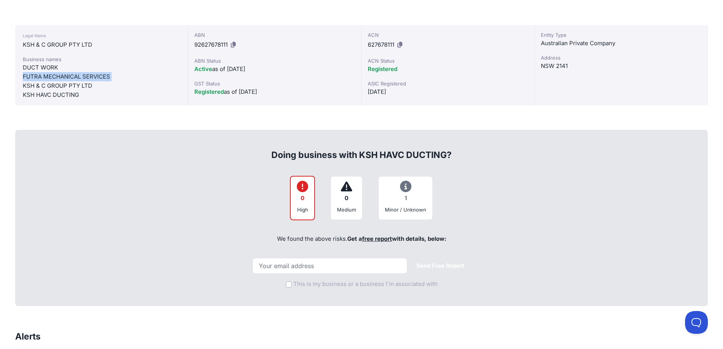  Describe the element at coordinates (28, 336) in the screenshot. I see `h3: Alerts` at that location.